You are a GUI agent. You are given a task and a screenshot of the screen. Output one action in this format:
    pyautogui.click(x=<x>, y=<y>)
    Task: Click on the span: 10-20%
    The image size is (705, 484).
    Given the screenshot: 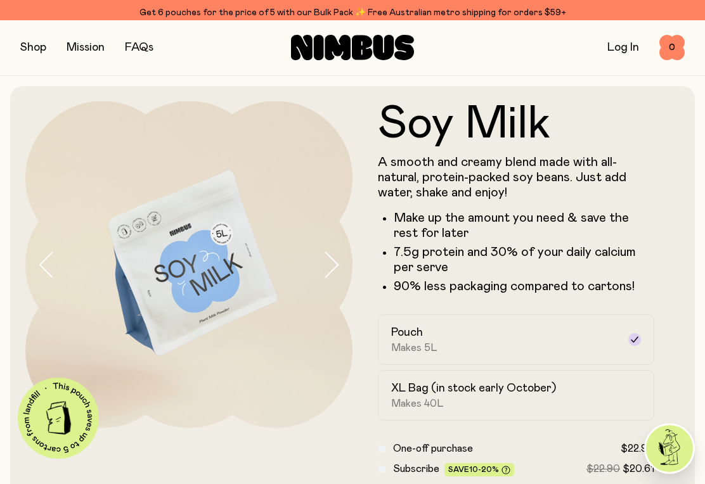 What is the action you would take?
    pyautogui.click(x=484, y=470)
    